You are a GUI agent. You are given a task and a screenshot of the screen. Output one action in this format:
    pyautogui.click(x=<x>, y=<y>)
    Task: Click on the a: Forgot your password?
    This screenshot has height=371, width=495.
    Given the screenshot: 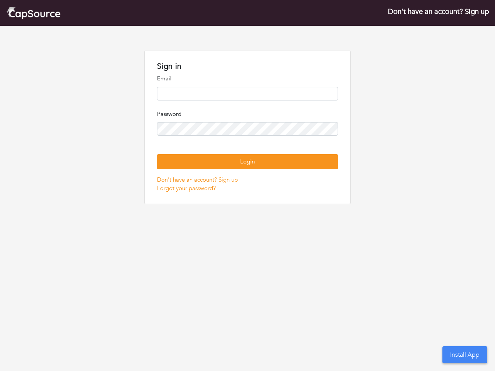 What is the action you would take?
    pyautogui.click(x=186, y=188)
    